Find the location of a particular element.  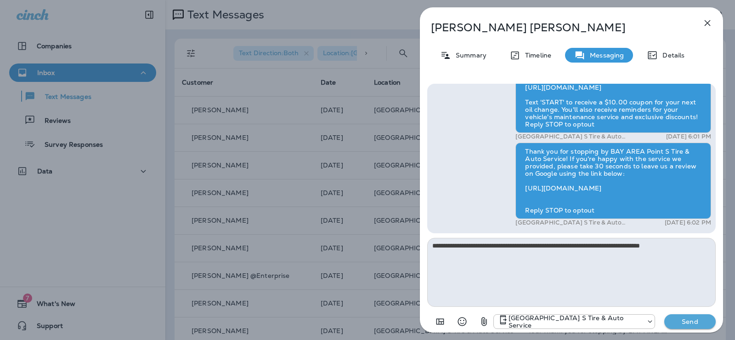

button: Add in a premade template is located at coordinates (440, 321).